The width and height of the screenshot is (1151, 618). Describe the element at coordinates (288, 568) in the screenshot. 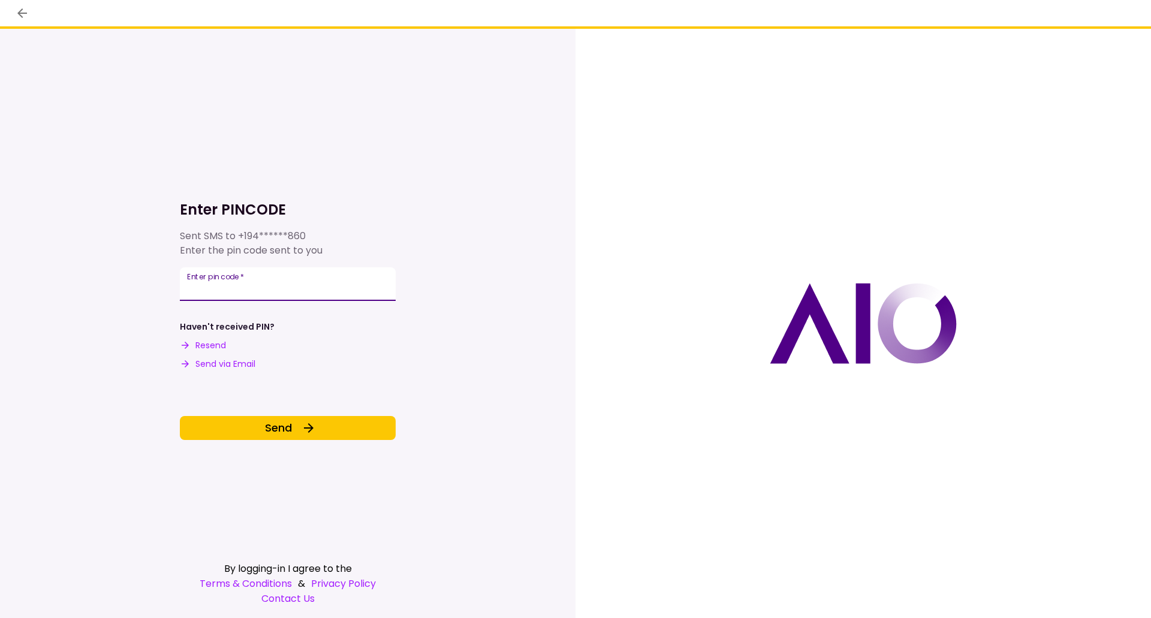

I see `div: By logging-in I agree to the` at that location.